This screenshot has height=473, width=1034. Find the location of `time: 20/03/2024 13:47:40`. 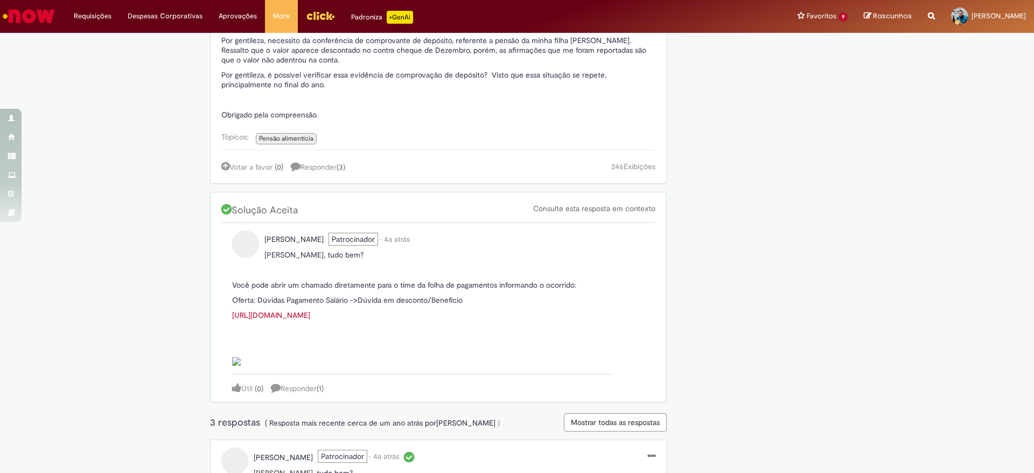

time: 20/03/2024 13:47:40 is located at coordinates (385, 423).